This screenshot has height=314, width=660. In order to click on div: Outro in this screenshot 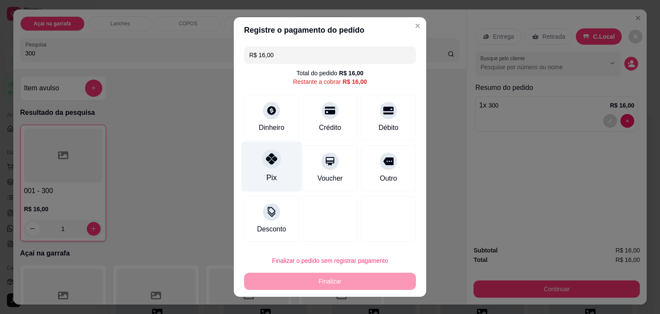, I will do `click(388, 178)`.